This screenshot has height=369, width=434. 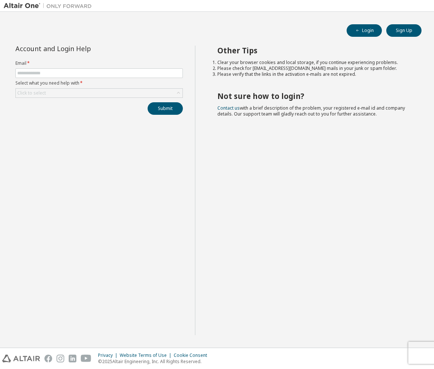 I want to click on img: instagram.svg, so click(x=60, y=358).